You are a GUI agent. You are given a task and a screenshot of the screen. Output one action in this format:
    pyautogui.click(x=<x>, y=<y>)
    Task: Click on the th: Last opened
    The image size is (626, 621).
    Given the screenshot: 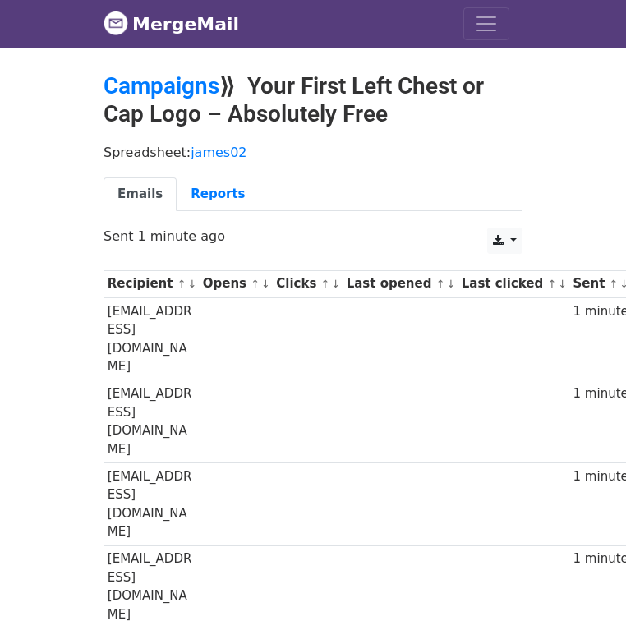 What is the action you would take?
    pyautogui.click(x=400, y=284)
    